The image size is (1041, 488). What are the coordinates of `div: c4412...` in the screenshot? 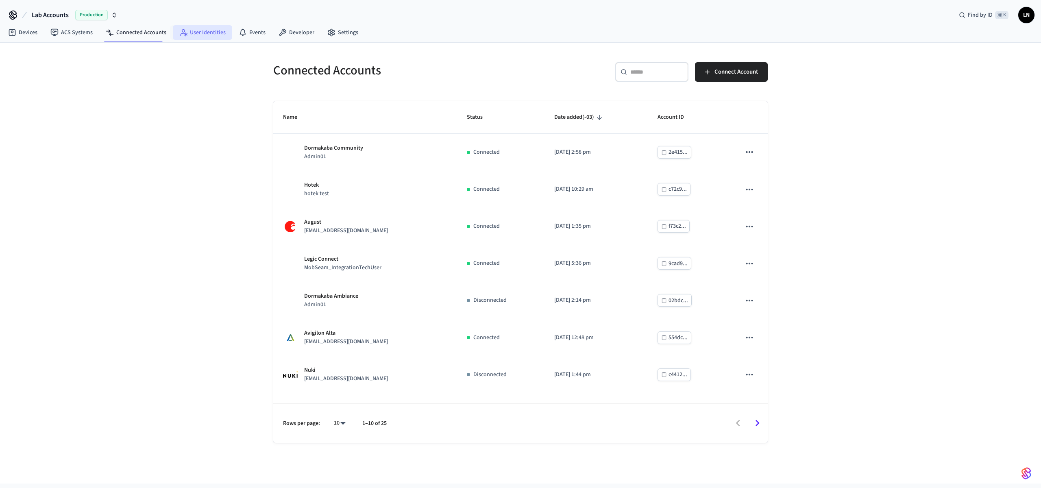 It's located at (678, 374).